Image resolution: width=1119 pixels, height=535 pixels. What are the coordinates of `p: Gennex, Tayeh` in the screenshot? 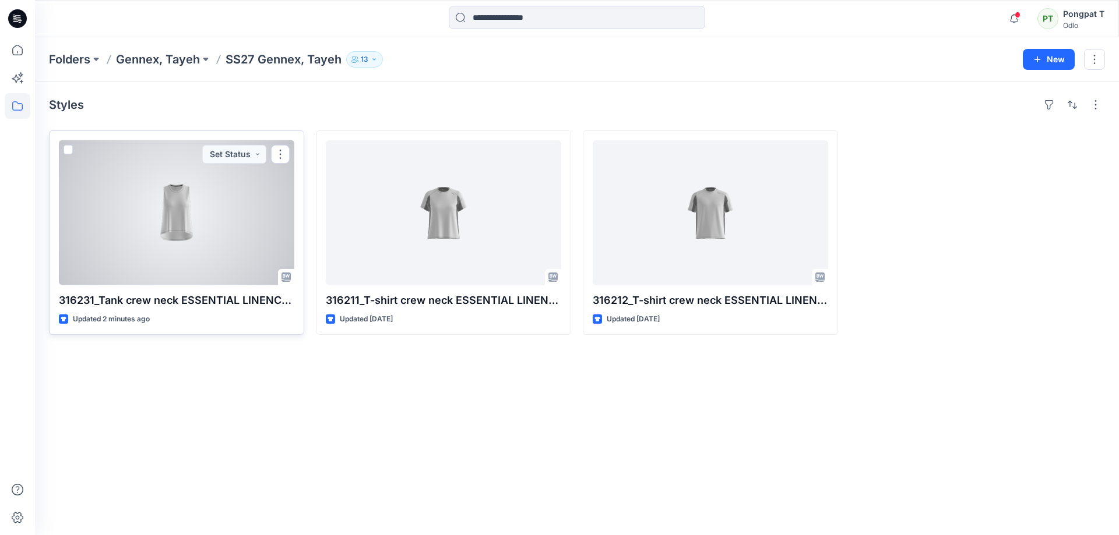 It's located at (158, 59).